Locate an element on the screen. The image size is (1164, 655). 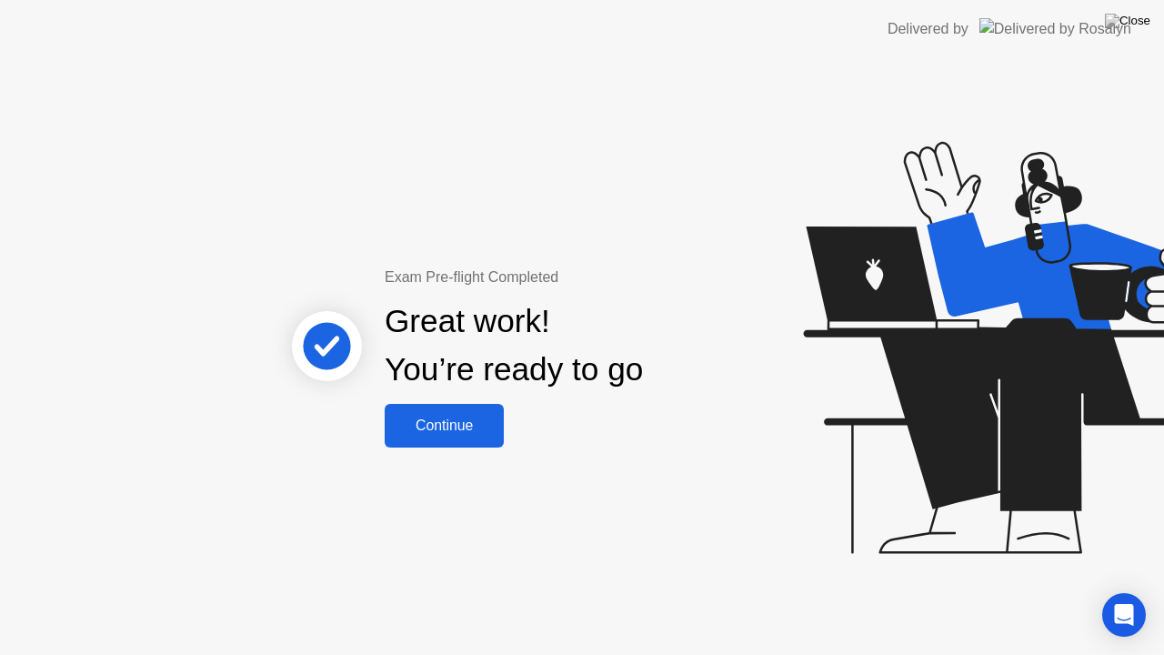
div: Open Intercom Messenger is located at coordinates (1124, 615).